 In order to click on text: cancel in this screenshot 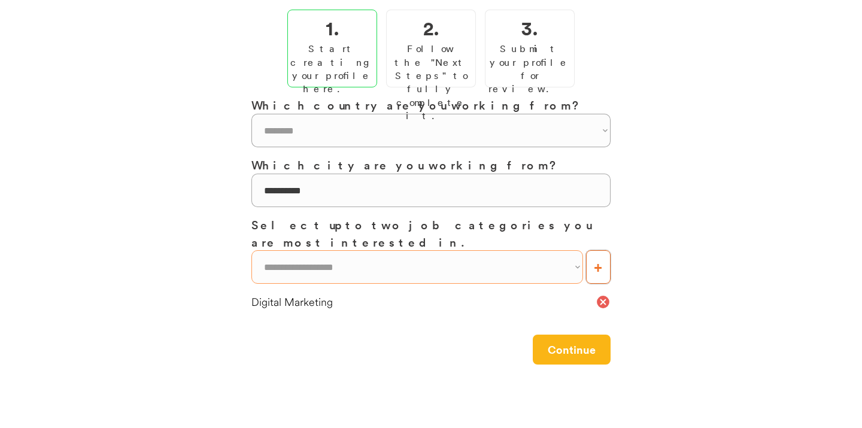, I will do `click(602, 302)`.